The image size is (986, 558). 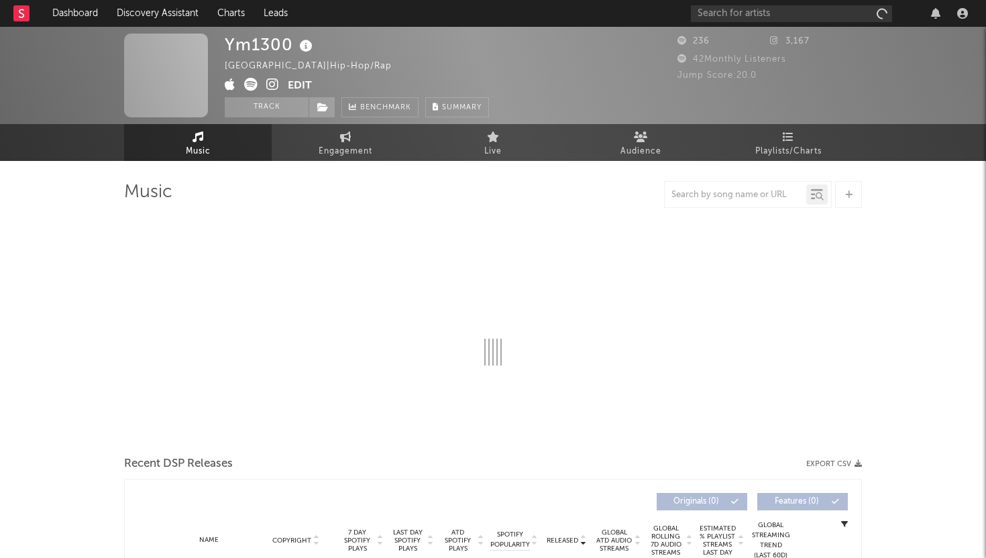 I want to click on input: Search for artists, so click(x=791, y=13).